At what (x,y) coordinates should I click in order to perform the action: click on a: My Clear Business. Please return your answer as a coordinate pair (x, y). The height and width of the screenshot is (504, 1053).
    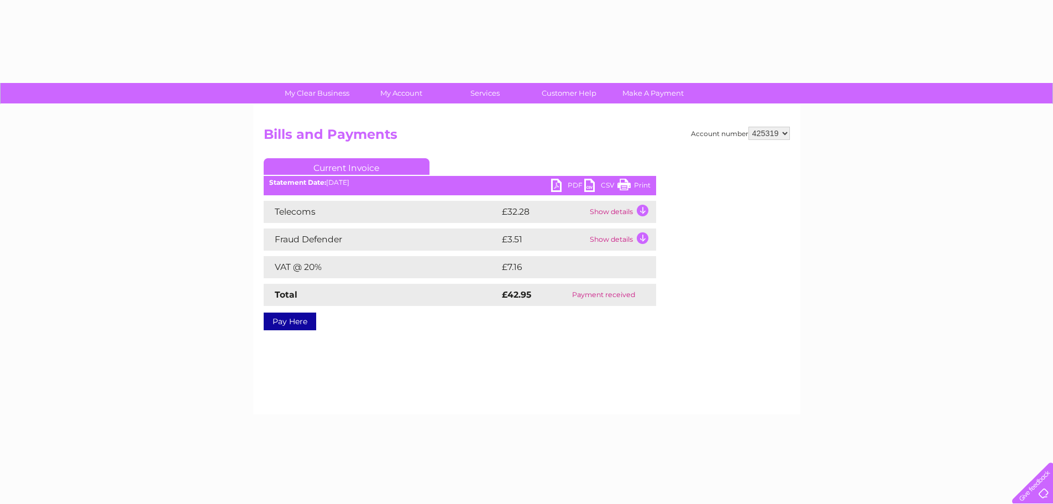
    Looking at the image, I should click on (317, 93).